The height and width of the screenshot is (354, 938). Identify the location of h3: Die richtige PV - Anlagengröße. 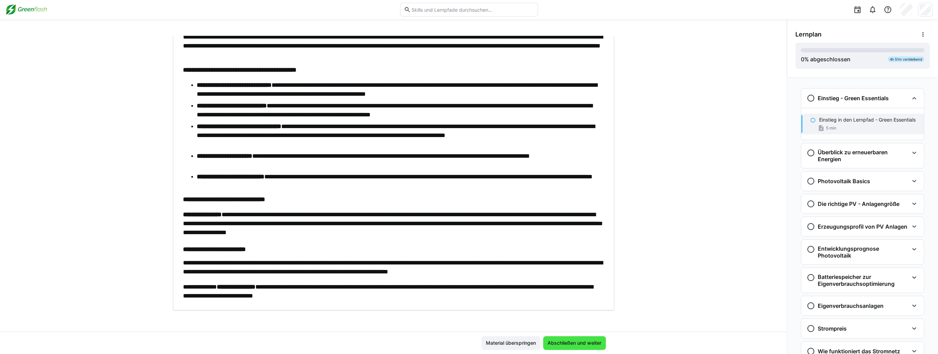
(858, 204).